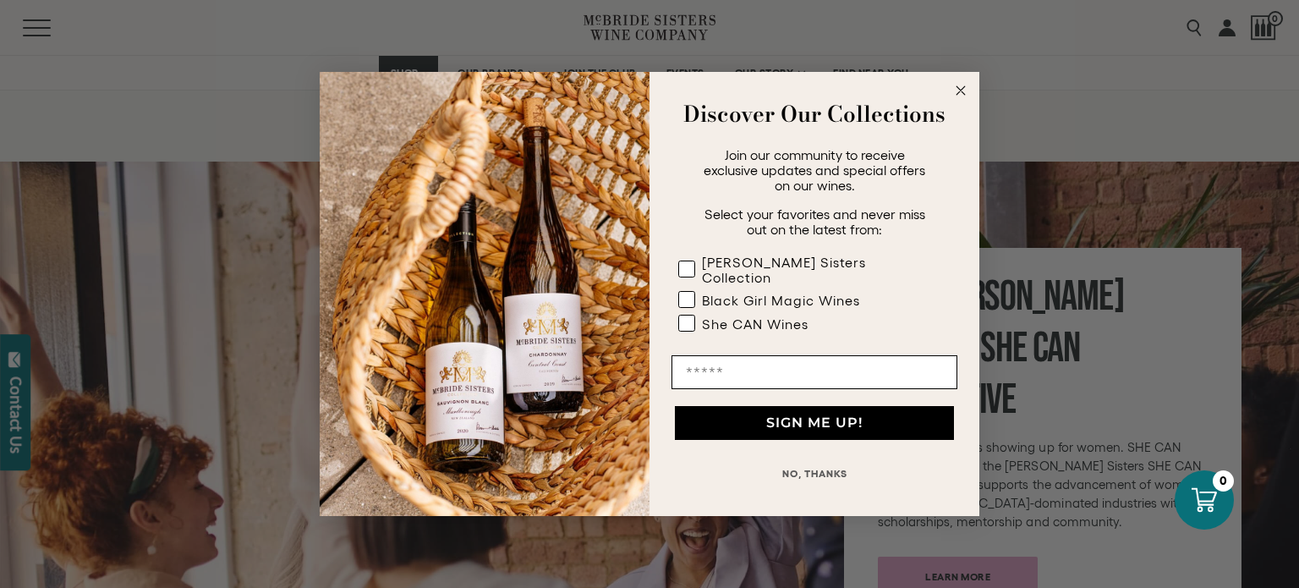 The height and width of the screenshot is (588, 1299). I want to click on strong: Discover Our Collections, so click(815, 113).